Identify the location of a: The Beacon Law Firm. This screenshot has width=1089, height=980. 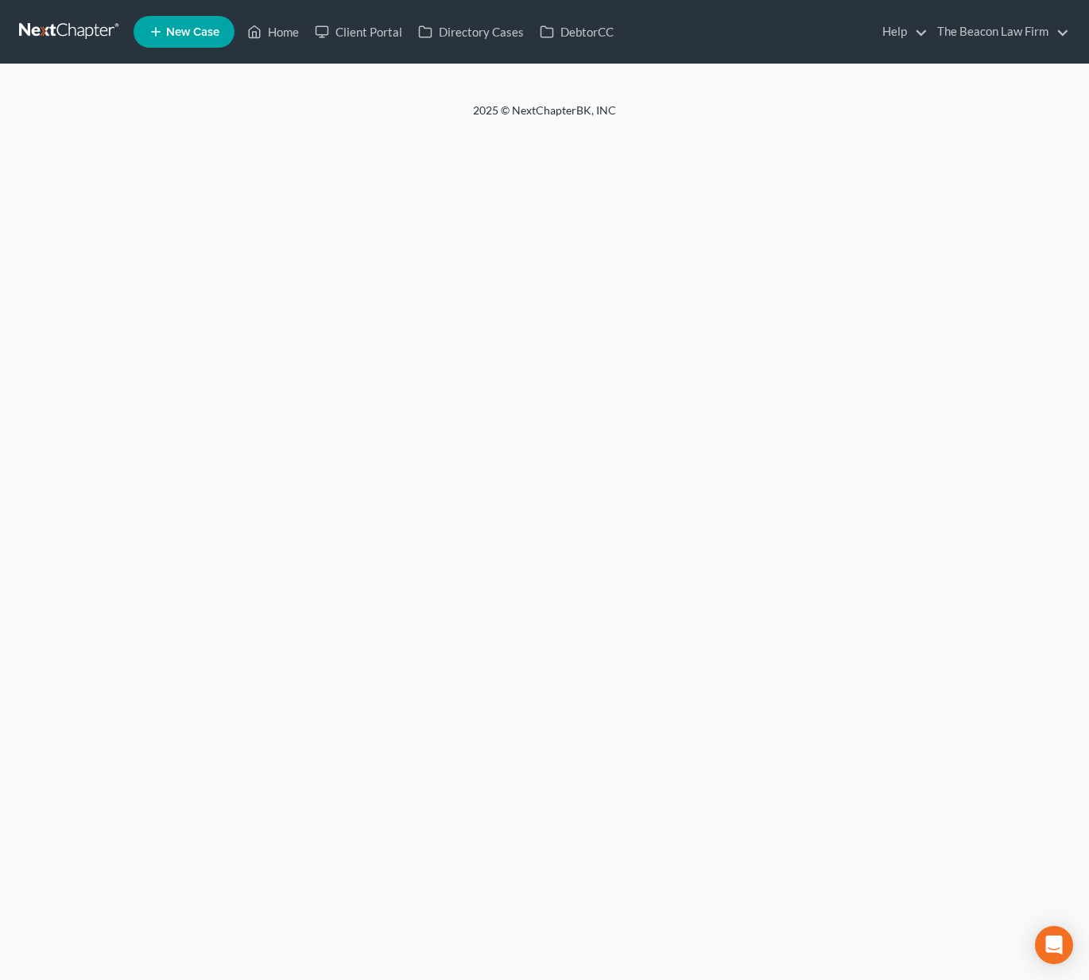
(999, 32).